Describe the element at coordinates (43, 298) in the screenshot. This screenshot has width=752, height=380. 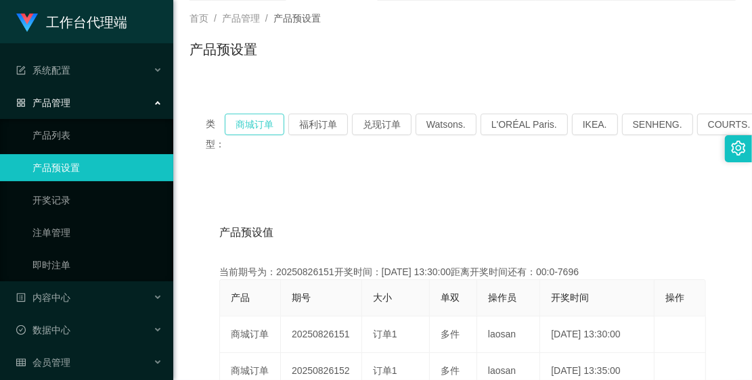
I see `span: 内容中心` at that location.